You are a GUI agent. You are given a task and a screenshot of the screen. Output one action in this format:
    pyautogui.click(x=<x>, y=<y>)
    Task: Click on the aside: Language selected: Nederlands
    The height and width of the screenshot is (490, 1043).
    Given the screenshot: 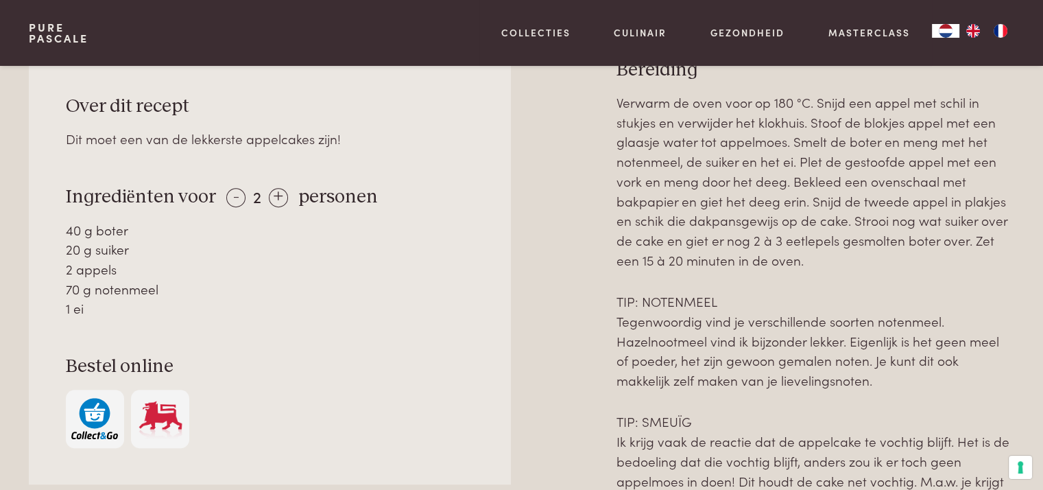 What is the action you would take?
    pyautogui.click(x=973, y=31)
    